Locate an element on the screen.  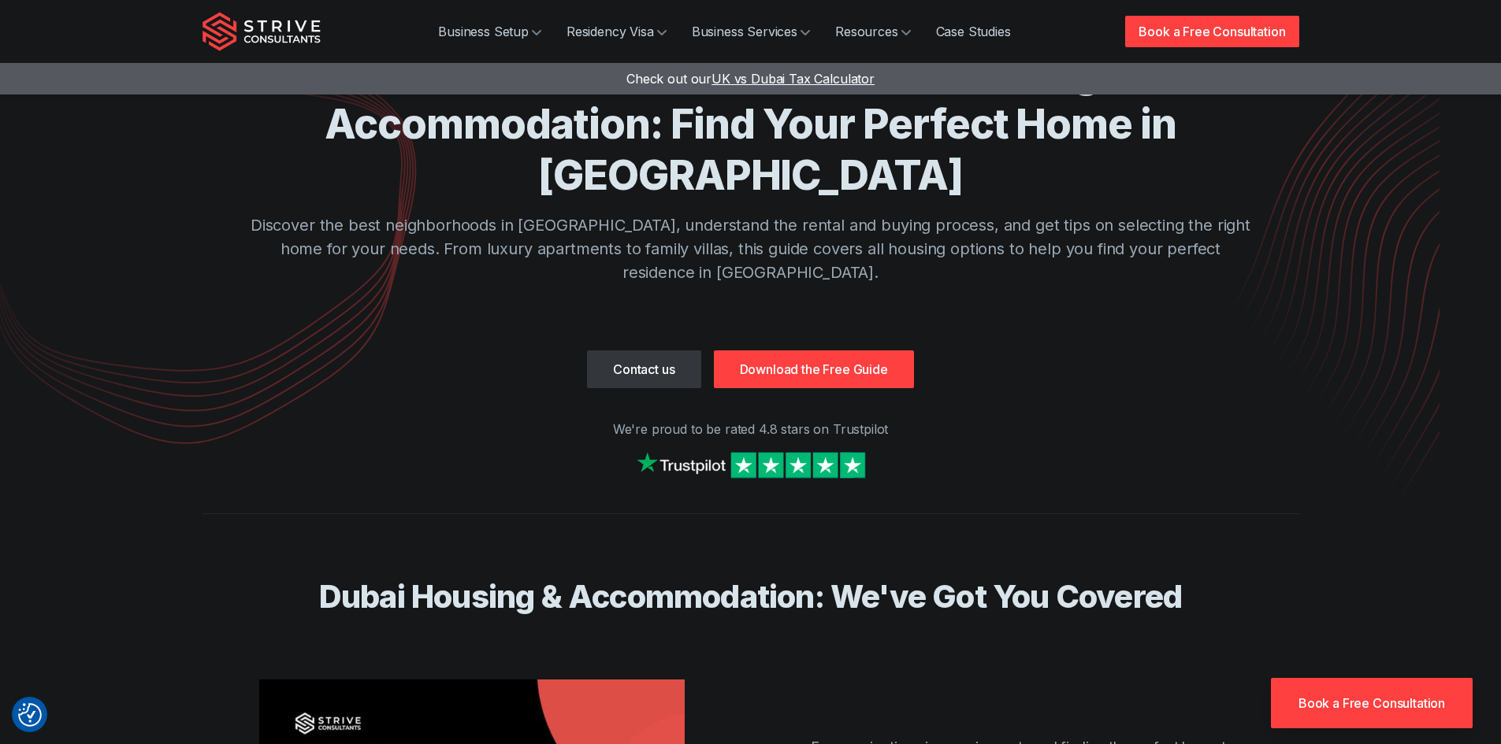
img: Strive Consultants is located at coordinates (262, 32).